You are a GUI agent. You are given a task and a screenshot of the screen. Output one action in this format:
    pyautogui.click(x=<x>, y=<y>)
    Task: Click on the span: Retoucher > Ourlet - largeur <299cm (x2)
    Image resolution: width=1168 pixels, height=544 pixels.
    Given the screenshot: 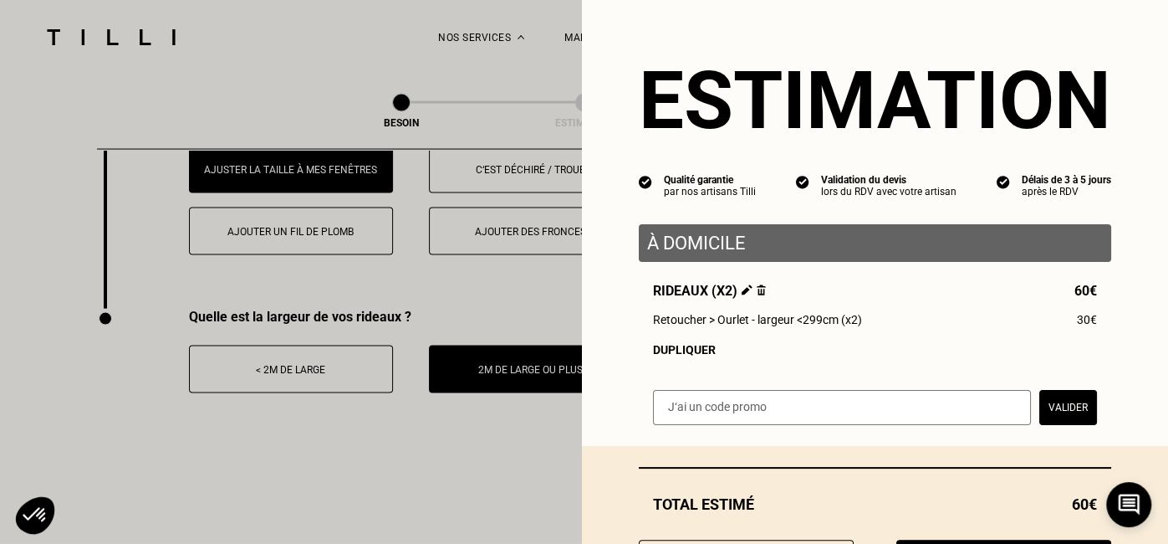 What is the action you would take?
    pyautogui.click(x=758, y=319)
    